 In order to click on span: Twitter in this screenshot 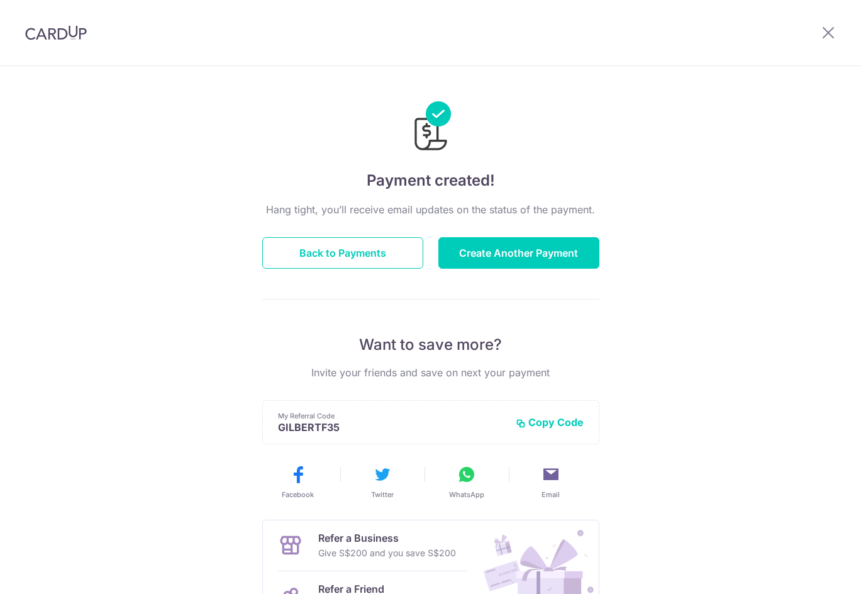, I will do `click(383, 495)`.